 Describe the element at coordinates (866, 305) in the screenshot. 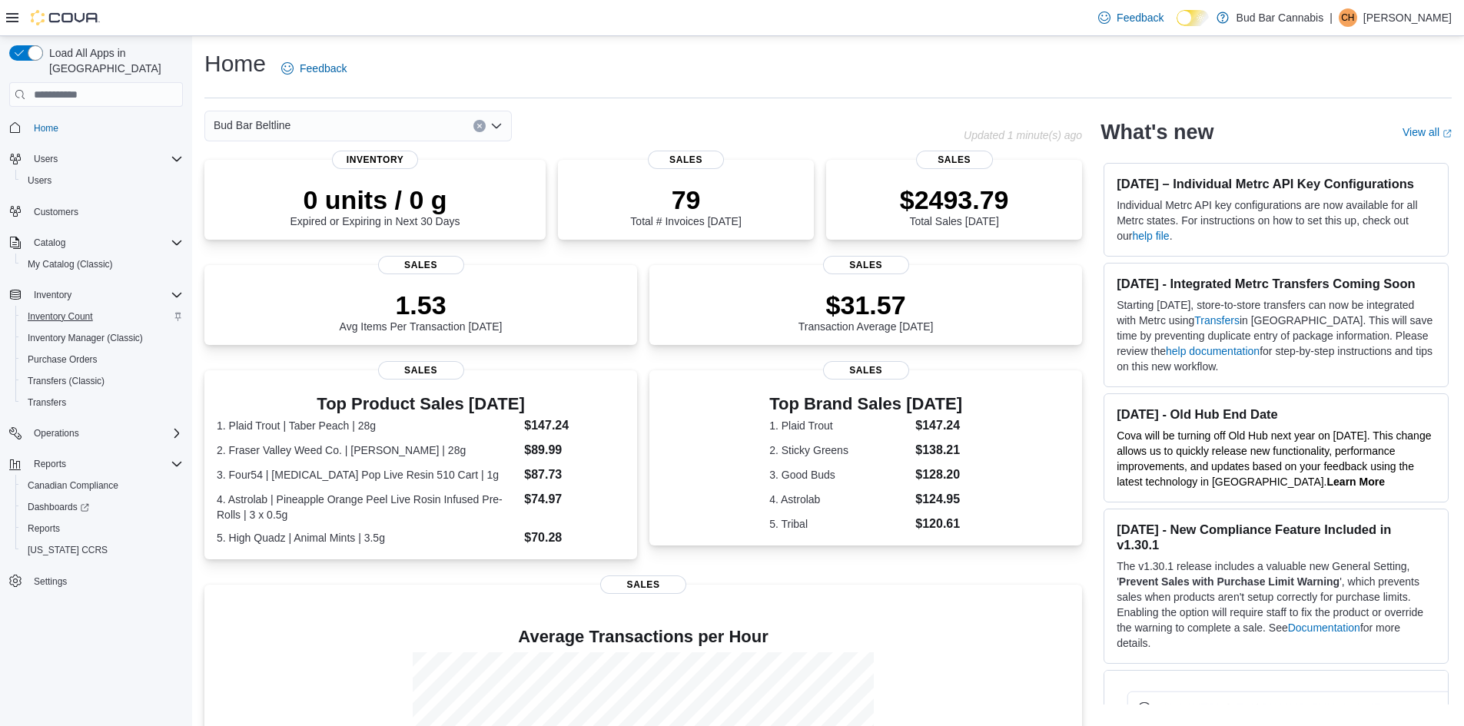

I see `p: $31.57` at that location.